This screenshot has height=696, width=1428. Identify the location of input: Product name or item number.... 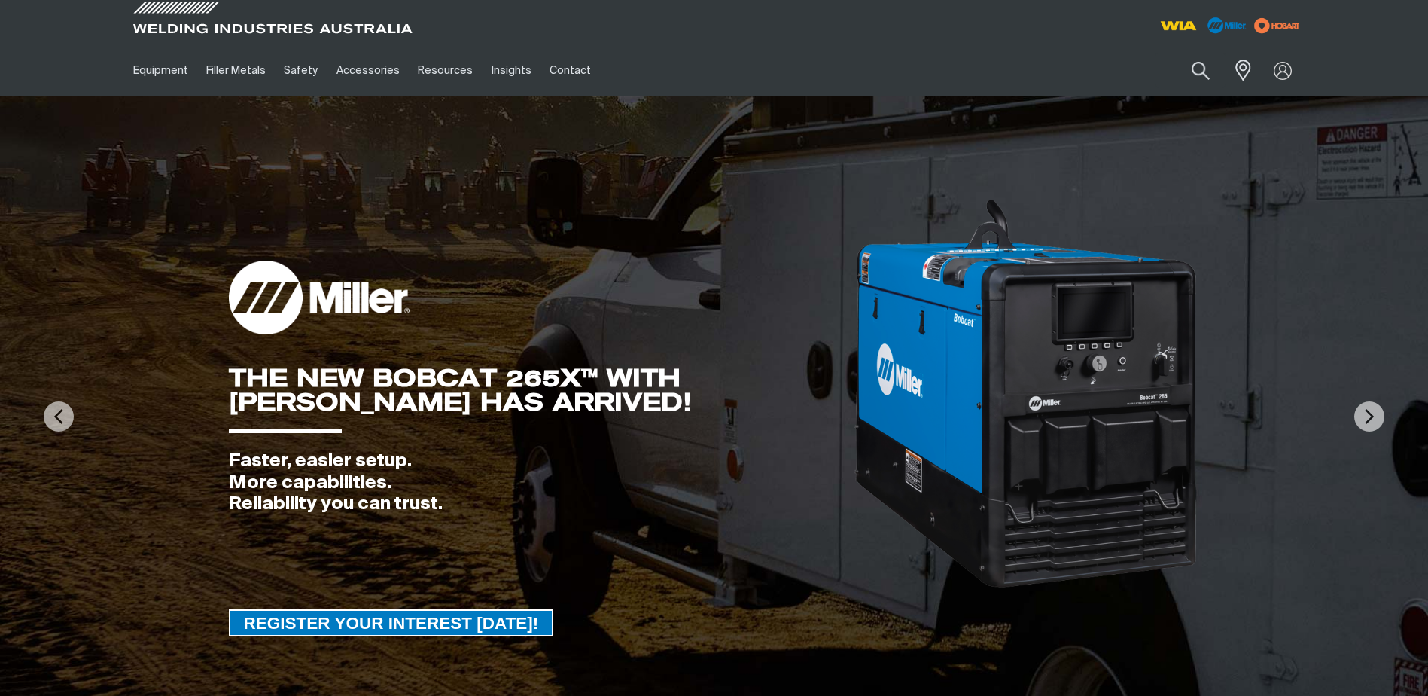
(1190, 70).